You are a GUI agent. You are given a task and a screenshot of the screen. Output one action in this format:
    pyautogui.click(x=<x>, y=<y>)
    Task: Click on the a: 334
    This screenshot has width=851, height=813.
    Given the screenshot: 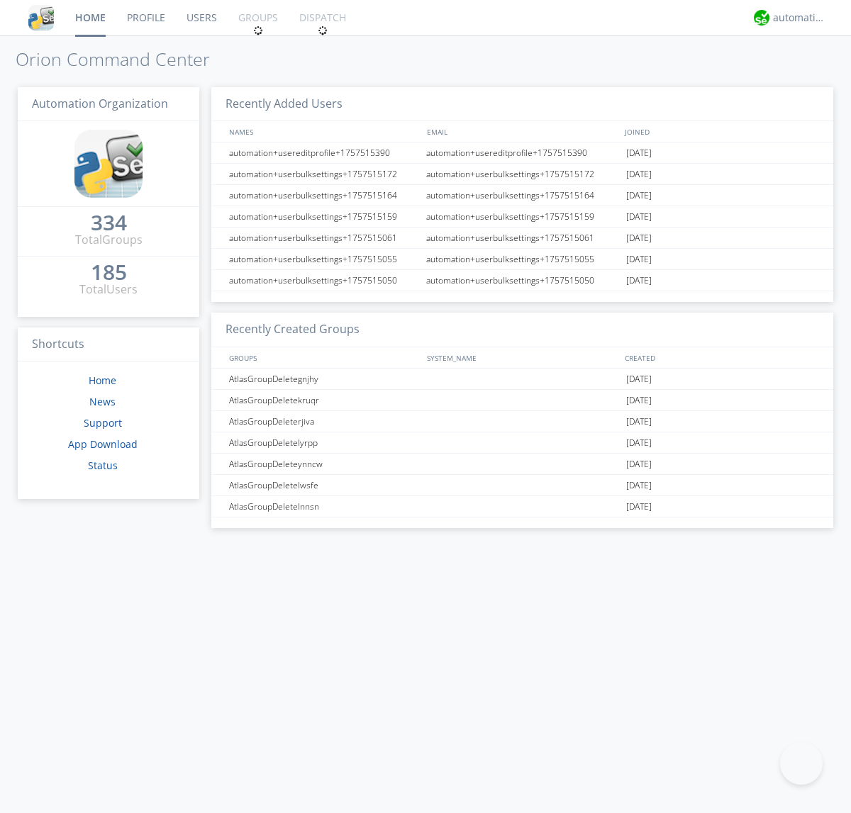 What is the action you would take?
    pyautogui.click(x=108, y=223)
    